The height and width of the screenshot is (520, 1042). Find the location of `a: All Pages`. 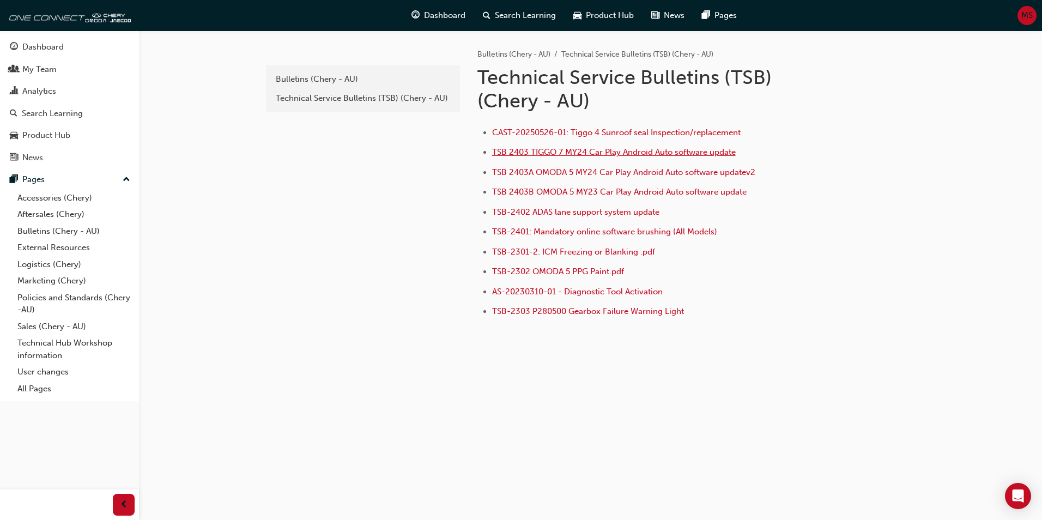

a: All Pages is located at coordinates (74, 389).